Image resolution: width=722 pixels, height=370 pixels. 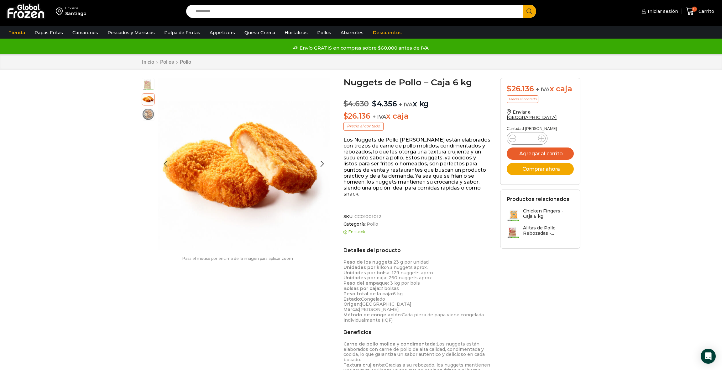 What do you see at coordinates (368, 262) in the screenshot?
I see `strong: Peso de los nuggets:` at bounding box center [368, 262].